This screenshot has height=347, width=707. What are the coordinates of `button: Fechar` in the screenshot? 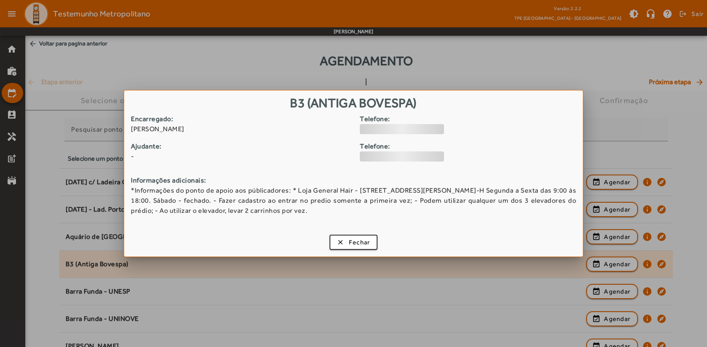 It's located at (354, 242).